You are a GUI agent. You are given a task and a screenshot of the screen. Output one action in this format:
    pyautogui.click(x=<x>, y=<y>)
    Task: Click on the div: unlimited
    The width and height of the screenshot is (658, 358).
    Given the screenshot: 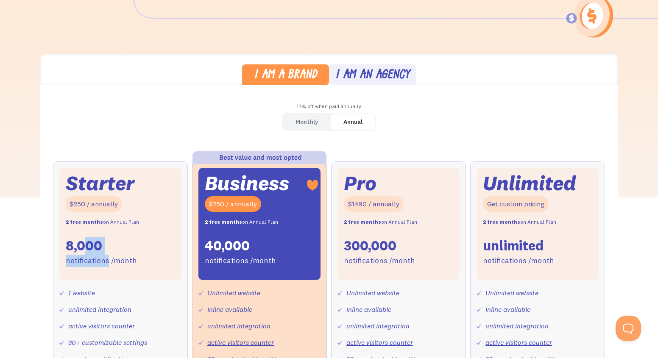 What is the action you would take?
    pyautogui.click(x=513, y=246)
    